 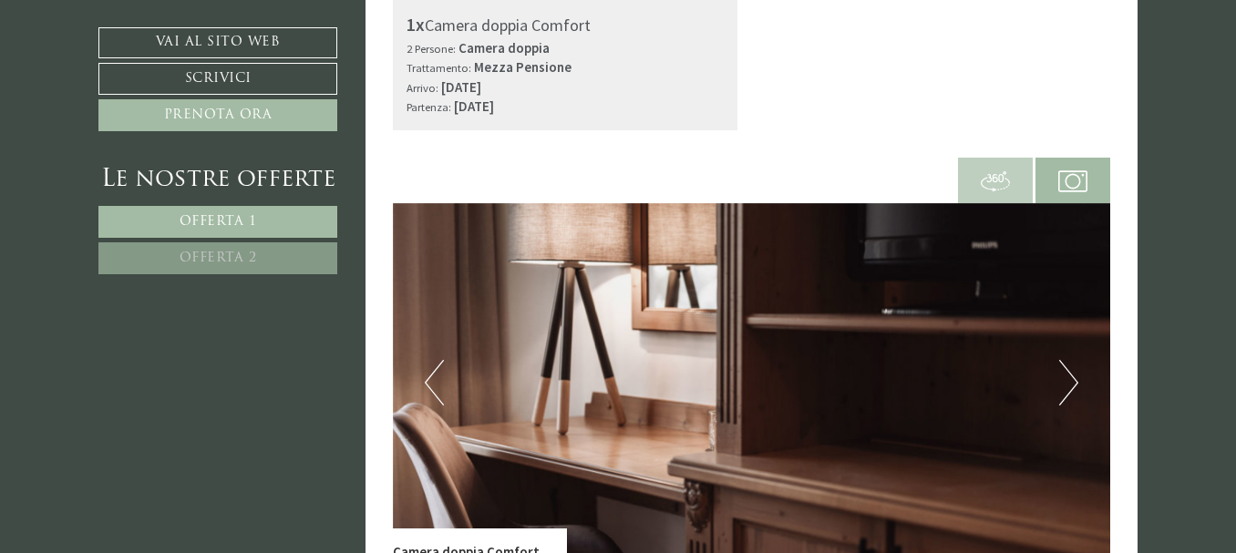 What do you see at coordinates (132, 74) in the screenshot?
I see `div: Buon giorno, come possiamo aiutarla?` at bounding box center [132, 74].